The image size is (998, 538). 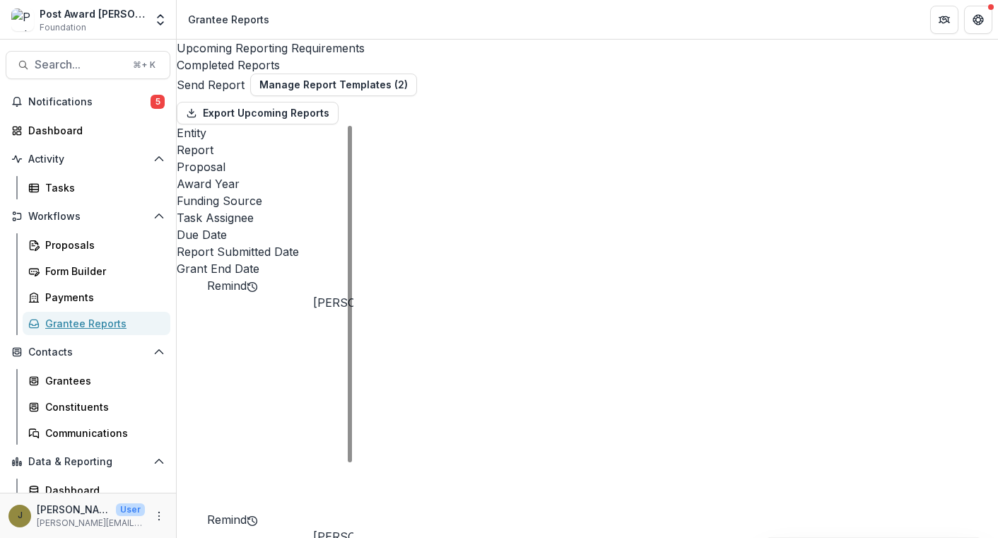 What do you see at coordinates (89, 102) in the screenshot?
I see `span: Notifications` at bounding box center [89, 102].